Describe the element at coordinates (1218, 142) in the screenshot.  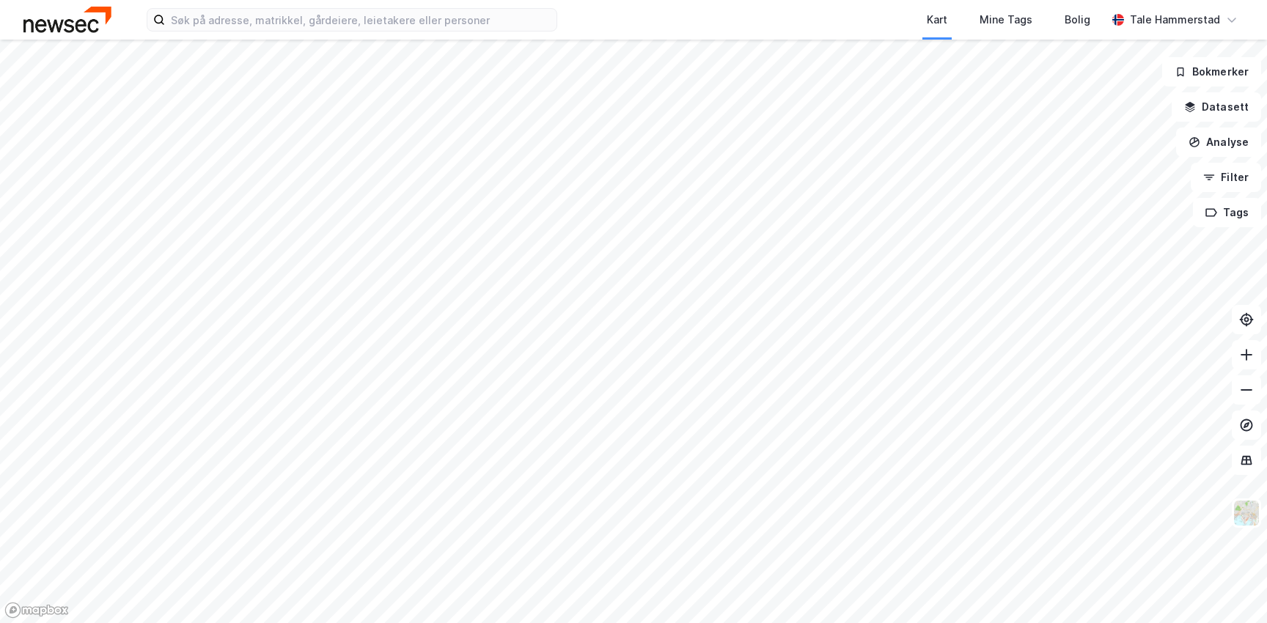
I see `button: Analyse` at that location.